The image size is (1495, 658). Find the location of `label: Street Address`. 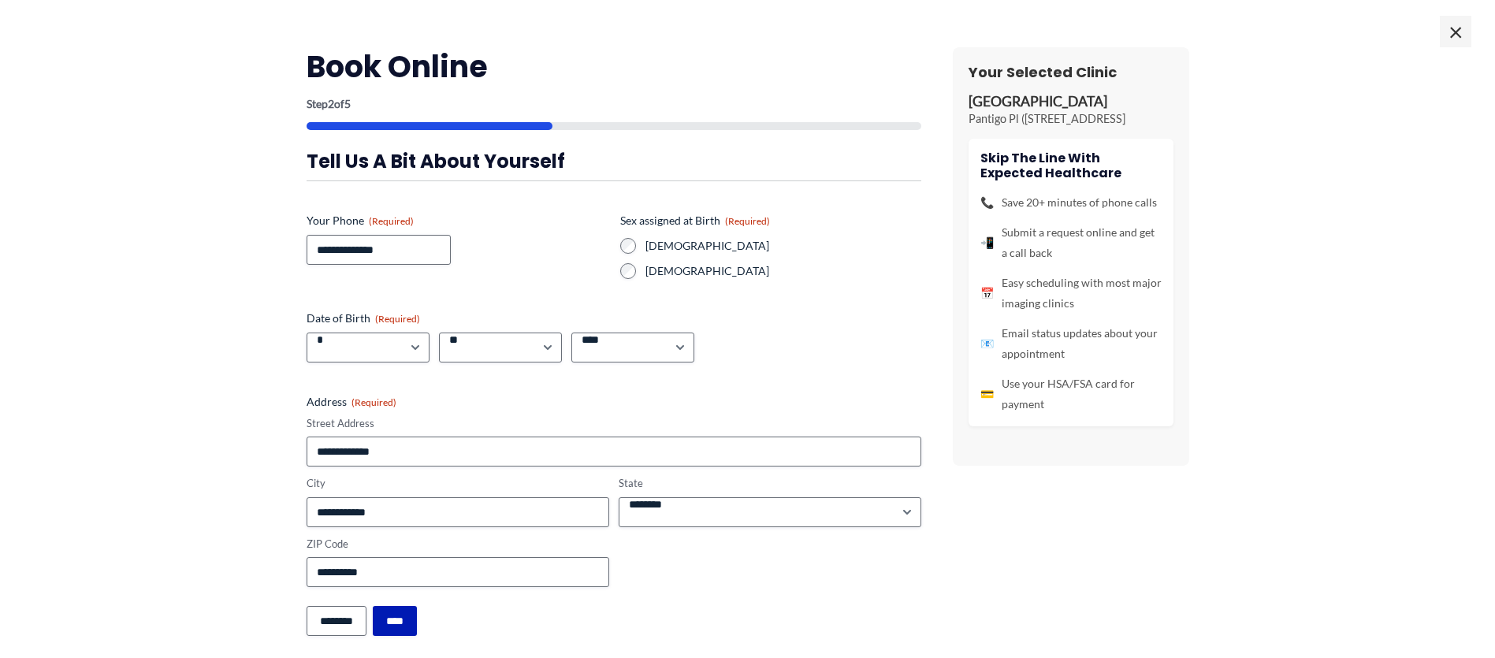

label: Street Address is located at coordinates (614, 423).